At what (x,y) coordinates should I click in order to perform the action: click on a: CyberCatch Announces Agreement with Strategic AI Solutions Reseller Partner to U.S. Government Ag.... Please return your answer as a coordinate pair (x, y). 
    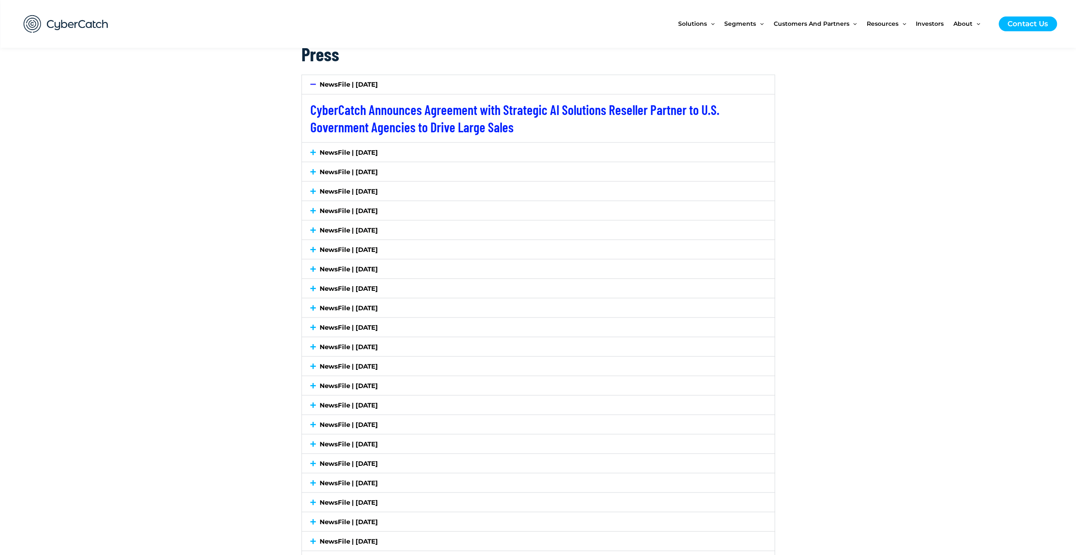
    Looking at the image, I should click on (515, 118).